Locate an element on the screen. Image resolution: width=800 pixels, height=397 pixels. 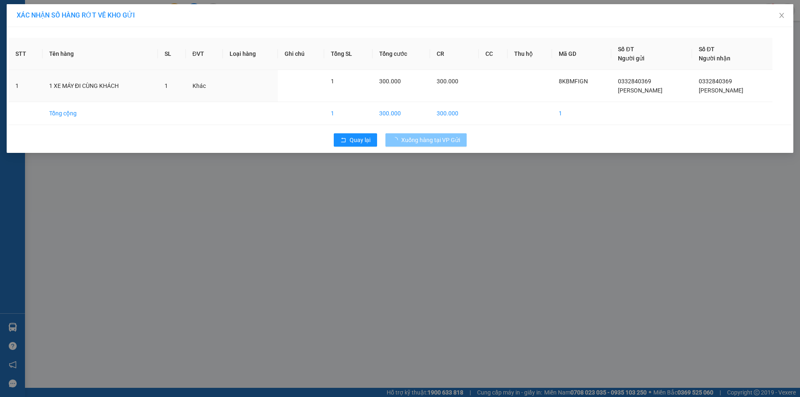
th: Ghi chú is located at coordinates (301, 54).